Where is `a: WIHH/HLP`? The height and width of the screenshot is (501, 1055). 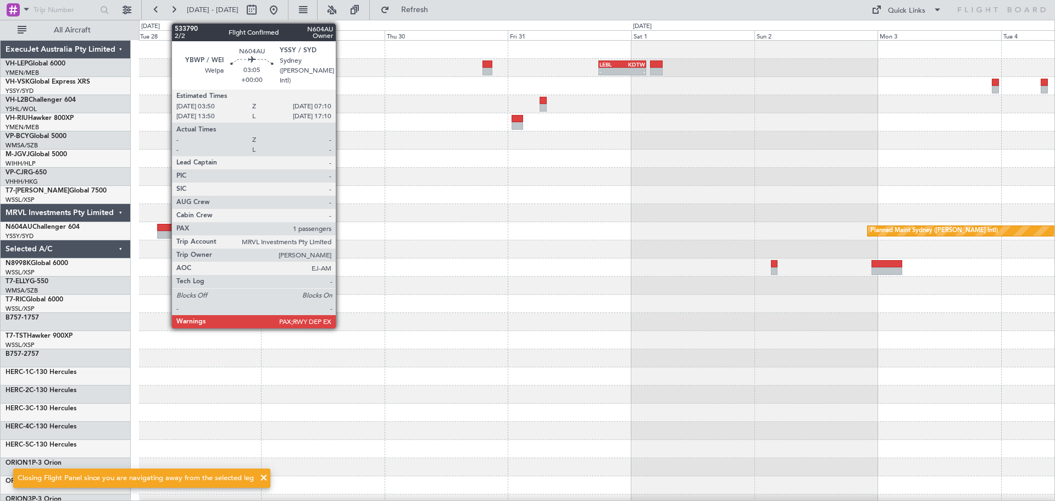
a: WIHH/HLP is located at coordinates (20, 163).